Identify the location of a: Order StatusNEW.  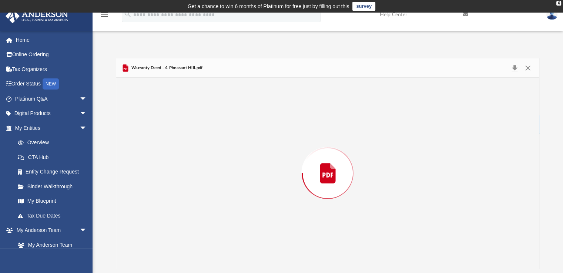
(51, 84).